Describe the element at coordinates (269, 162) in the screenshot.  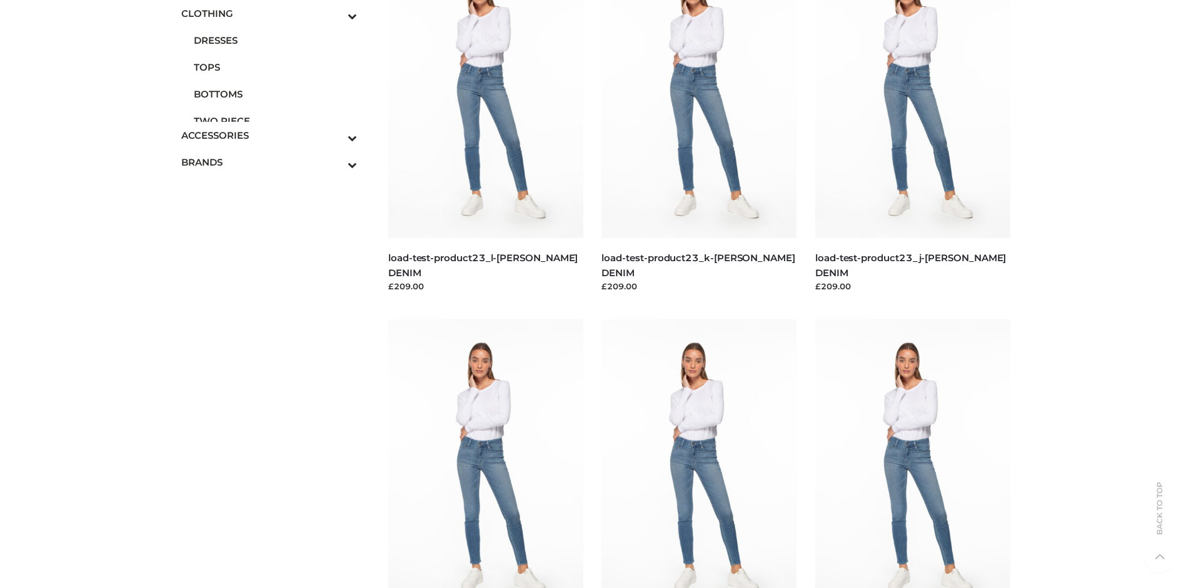
I see `span: BRANDS` at that location.